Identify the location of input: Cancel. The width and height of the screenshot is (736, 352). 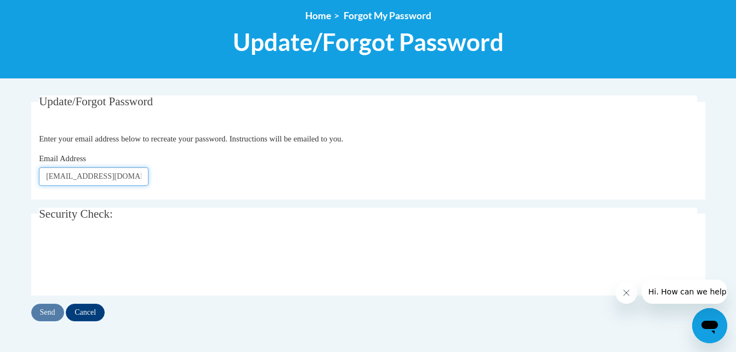
(85, 312).